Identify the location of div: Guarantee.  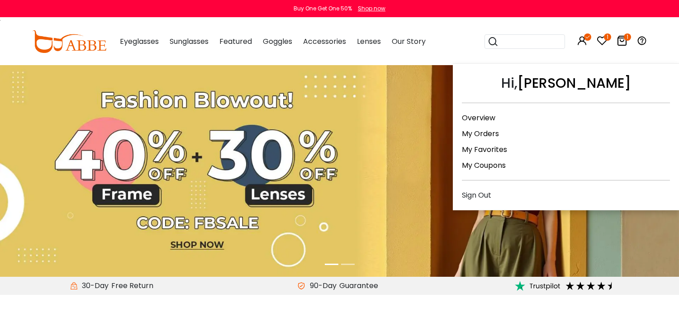
(359, 286).